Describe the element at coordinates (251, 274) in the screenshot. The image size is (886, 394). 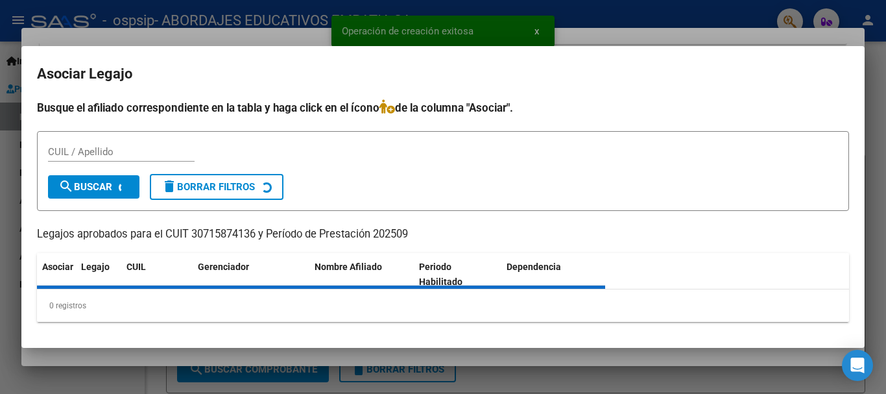
I see `datatable-header-cell: Gerenciador` at that location.